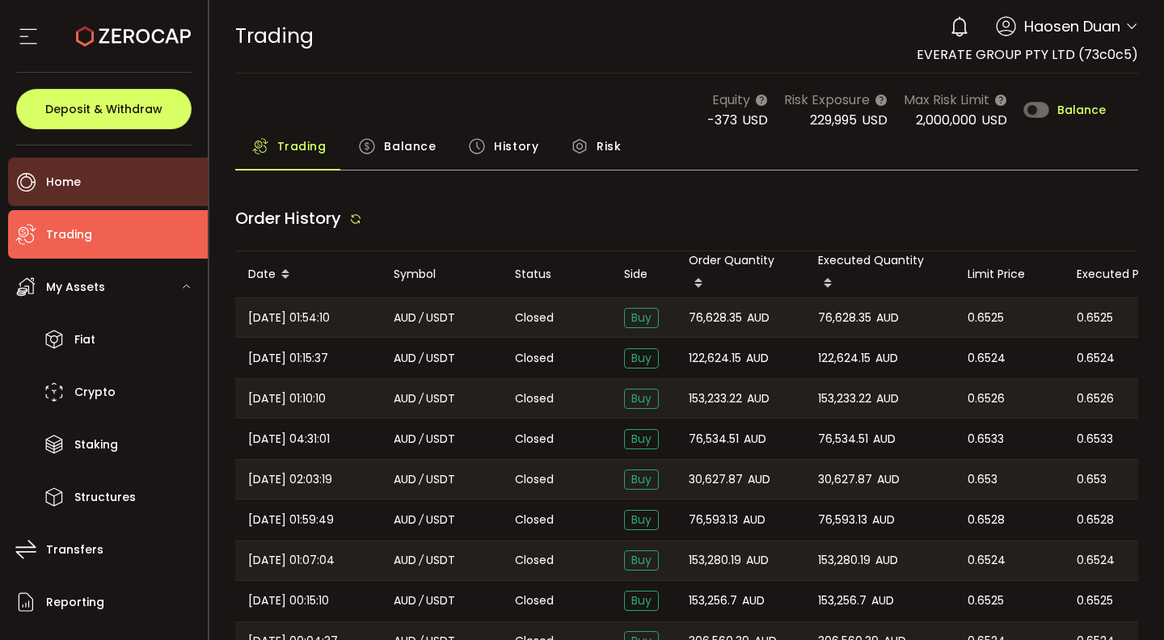  What do you see at coordinates (85, 339) in the screenshot?
I see `span: Fiat` at bounding box center [85, 339].